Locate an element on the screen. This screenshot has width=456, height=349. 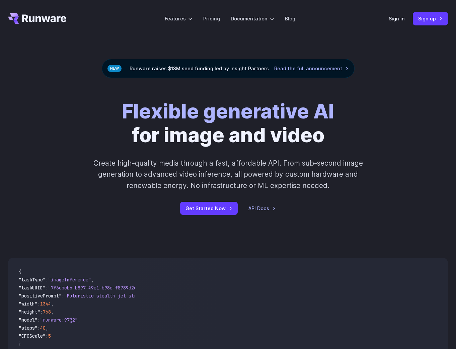
label: Documentation is located at coordinates (253, 18).